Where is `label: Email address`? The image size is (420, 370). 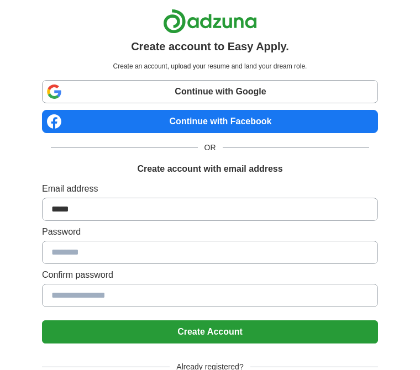 label: Email address is located at coordinates (210, 189).